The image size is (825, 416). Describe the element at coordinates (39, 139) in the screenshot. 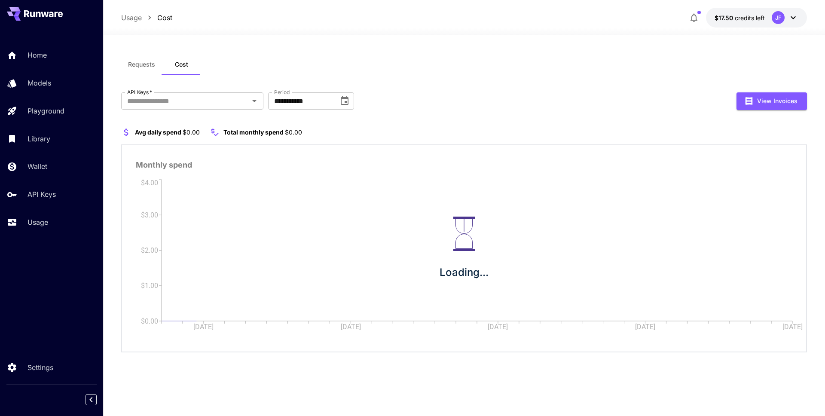

I see `p: Library` at that location.